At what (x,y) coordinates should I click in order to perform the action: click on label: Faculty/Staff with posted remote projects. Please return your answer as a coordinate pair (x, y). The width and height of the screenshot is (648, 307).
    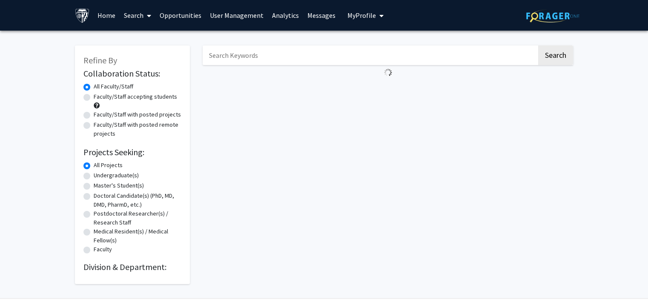
    Looking at the image, I should click on (137, 129).